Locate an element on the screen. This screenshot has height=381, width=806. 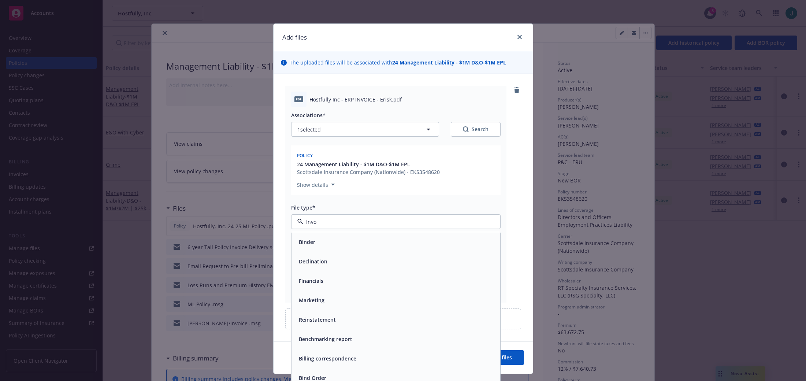
span: Declination is located at coordinates (313, 261).